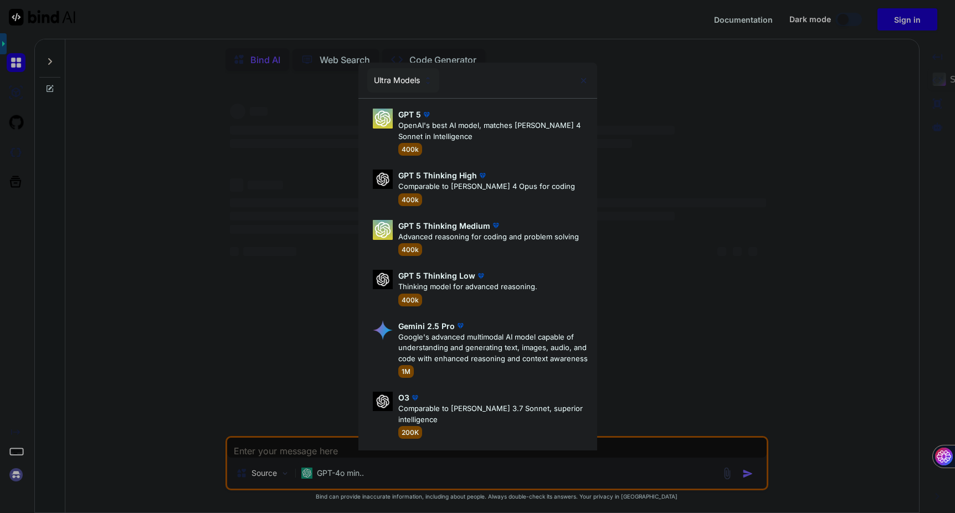 This screenshot has width=955, height=513. Describe the element at coordinates (410, 432) in the screenshot. I see `span: 200K` at that location.